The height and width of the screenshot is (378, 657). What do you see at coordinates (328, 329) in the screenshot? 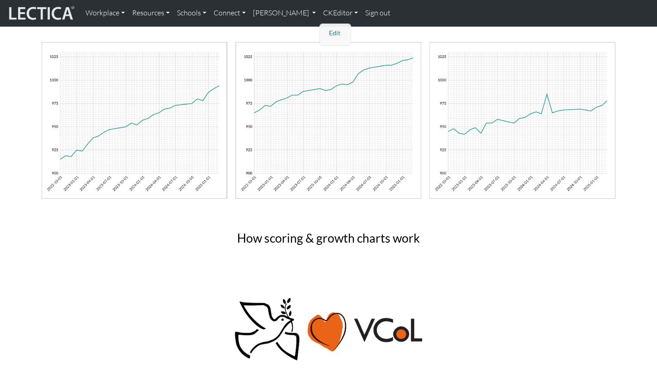
I see `img: Peace, love, VCoL` at bounding box center [328, 329].